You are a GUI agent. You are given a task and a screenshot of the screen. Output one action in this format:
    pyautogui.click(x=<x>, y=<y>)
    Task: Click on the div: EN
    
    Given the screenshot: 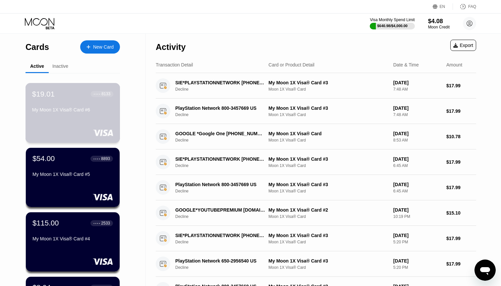 What is the action you would take?
    pyautogui.click(x=442, y=7)
    